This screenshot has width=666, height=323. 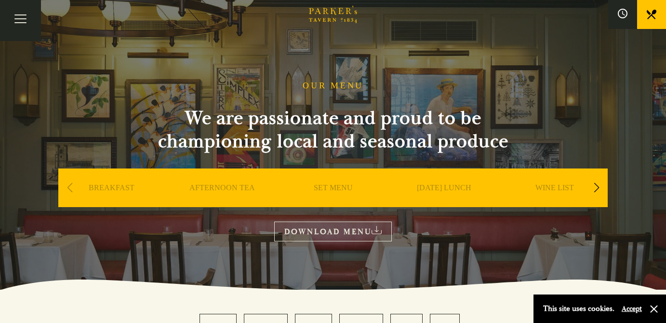 What do you see at coordinates (333, 202) in the screenshot?
I see `div: 3 / 9` at bounding box center [333, 202].